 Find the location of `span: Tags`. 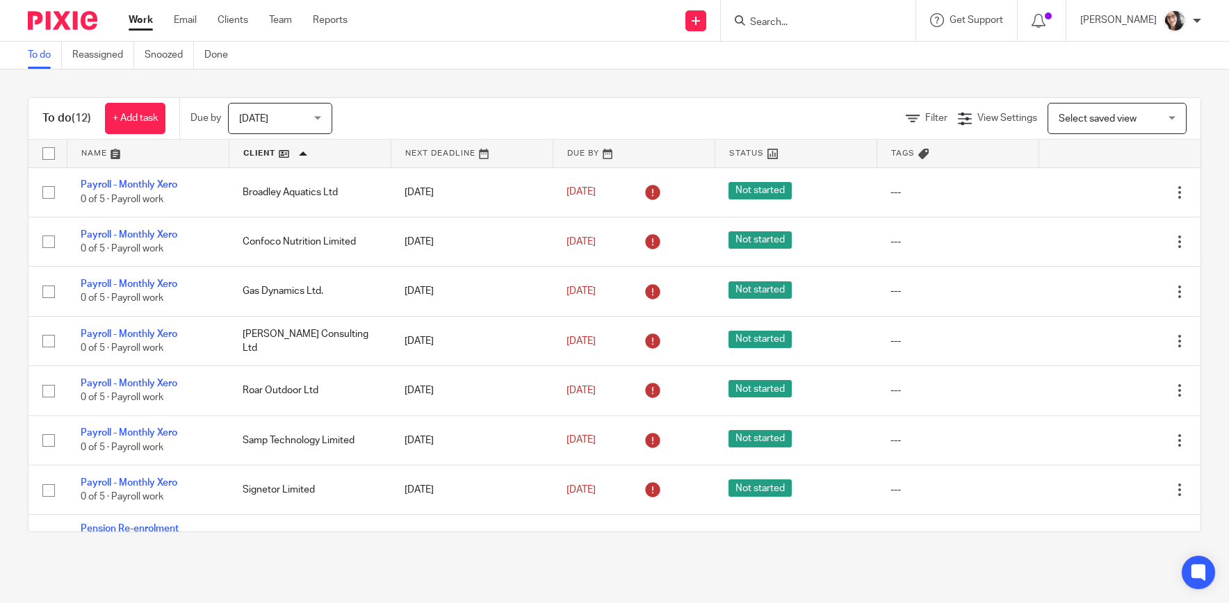

span: Tags is located at coordinates (903, 153).